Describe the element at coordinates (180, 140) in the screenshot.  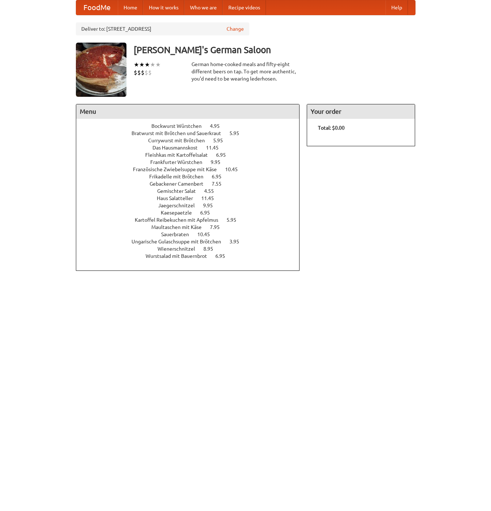
I see `span: Currywurst mit Brötchen` at that location.